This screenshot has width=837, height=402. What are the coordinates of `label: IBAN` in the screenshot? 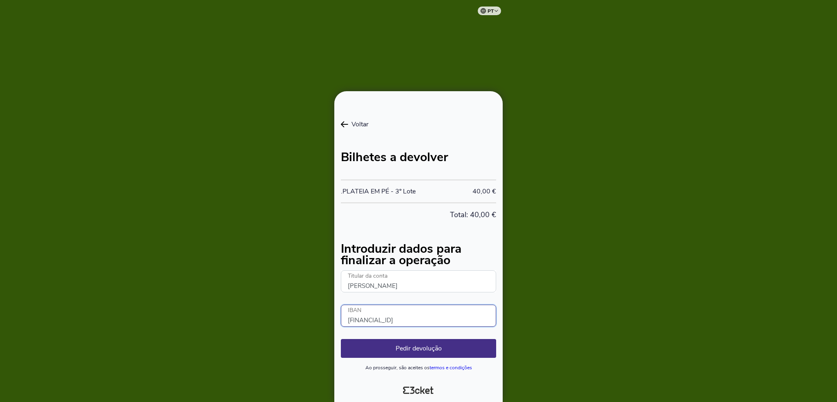 It's located at (354, 310).